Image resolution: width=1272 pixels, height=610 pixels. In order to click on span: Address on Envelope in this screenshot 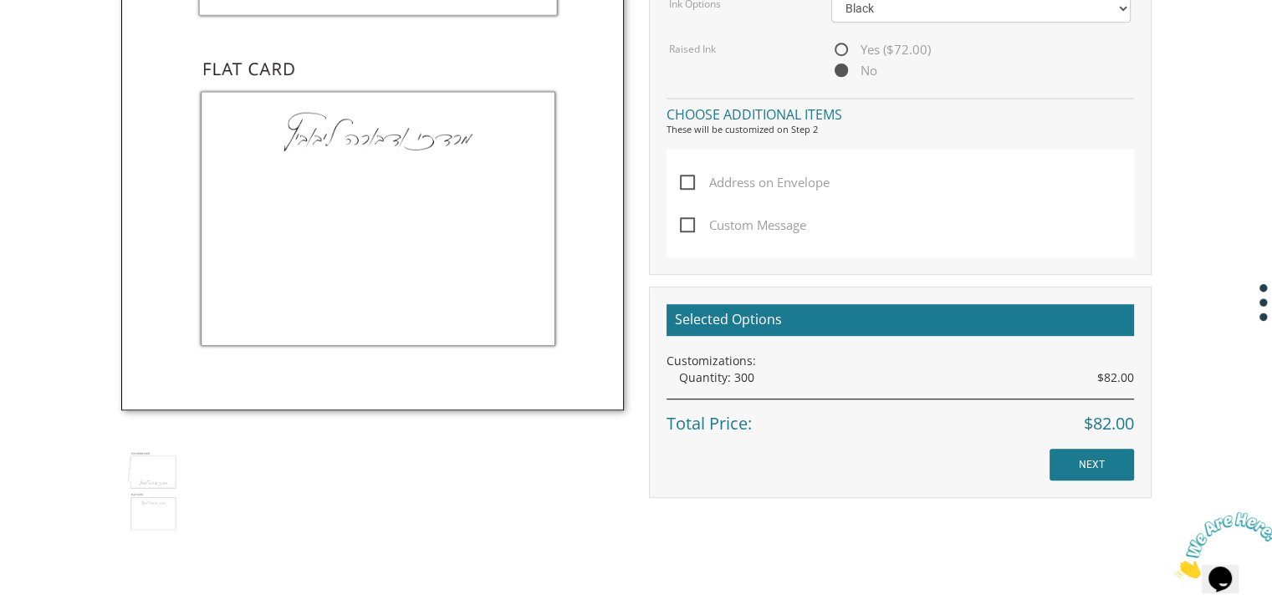, I will do `click(754, 182)`.